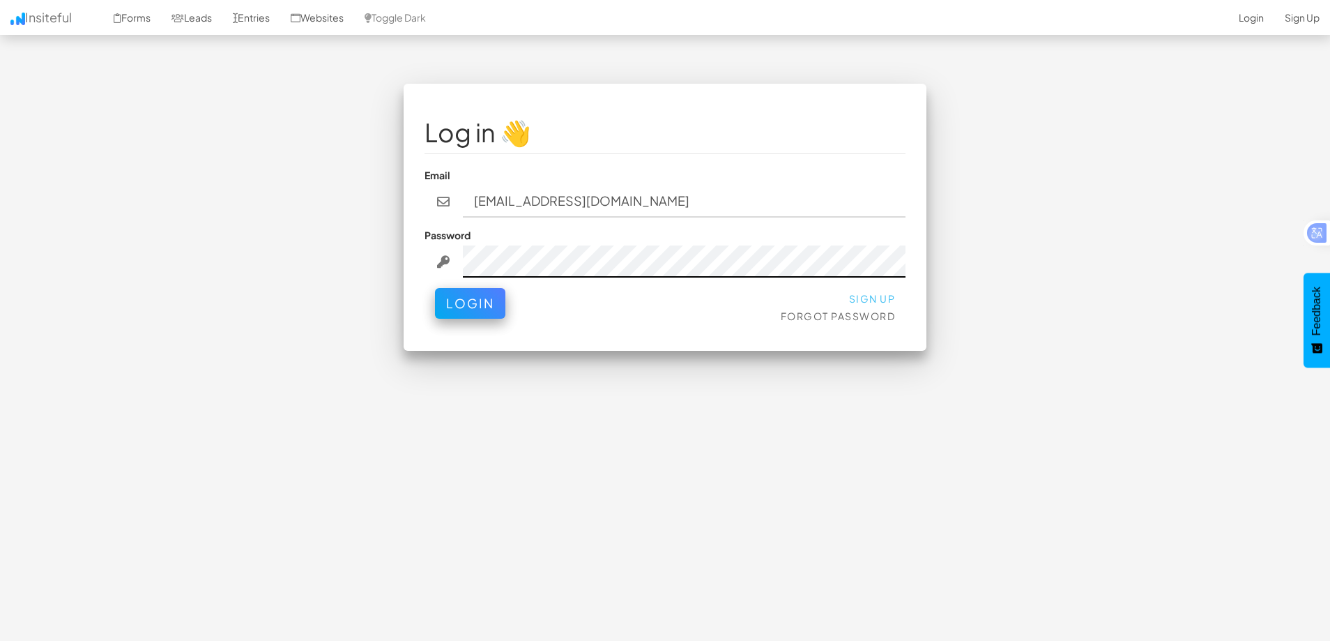 The width and height of the screenshot is (1330, 641). I want to click on button: Feedback - Show survey, so click(1317, 320).